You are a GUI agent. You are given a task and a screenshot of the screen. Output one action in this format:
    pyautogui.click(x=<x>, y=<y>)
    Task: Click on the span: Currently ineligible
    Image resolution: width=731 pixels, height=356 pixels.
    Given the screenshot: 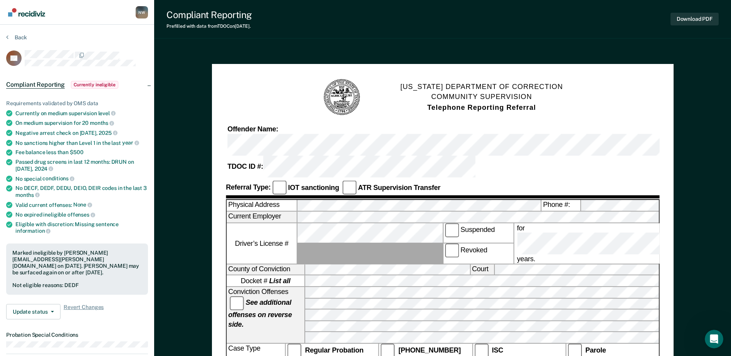 What is the action you would take?
    pyautogui.click(x=94, y=85)
    